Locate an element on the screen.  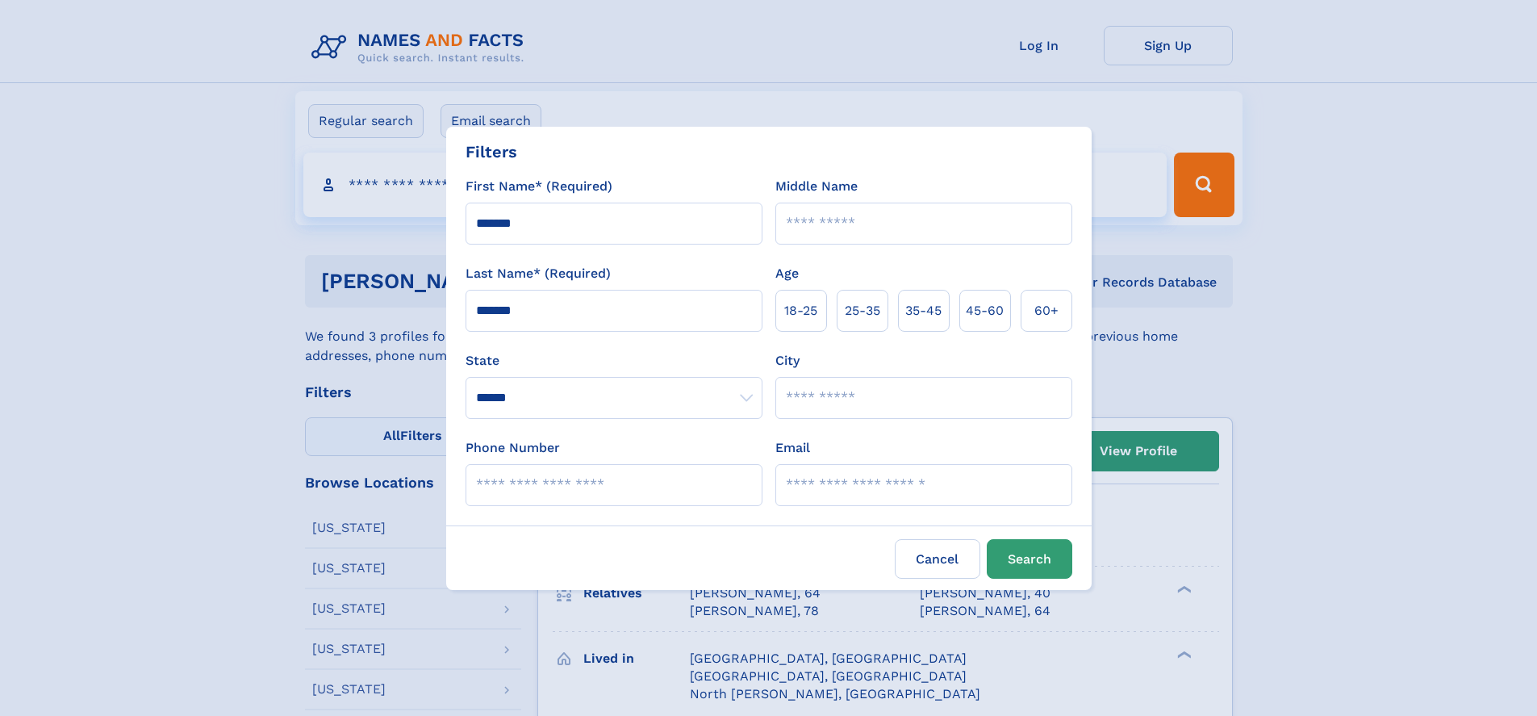
label: Last Name* (Required) is located at coordinates (538, 274).